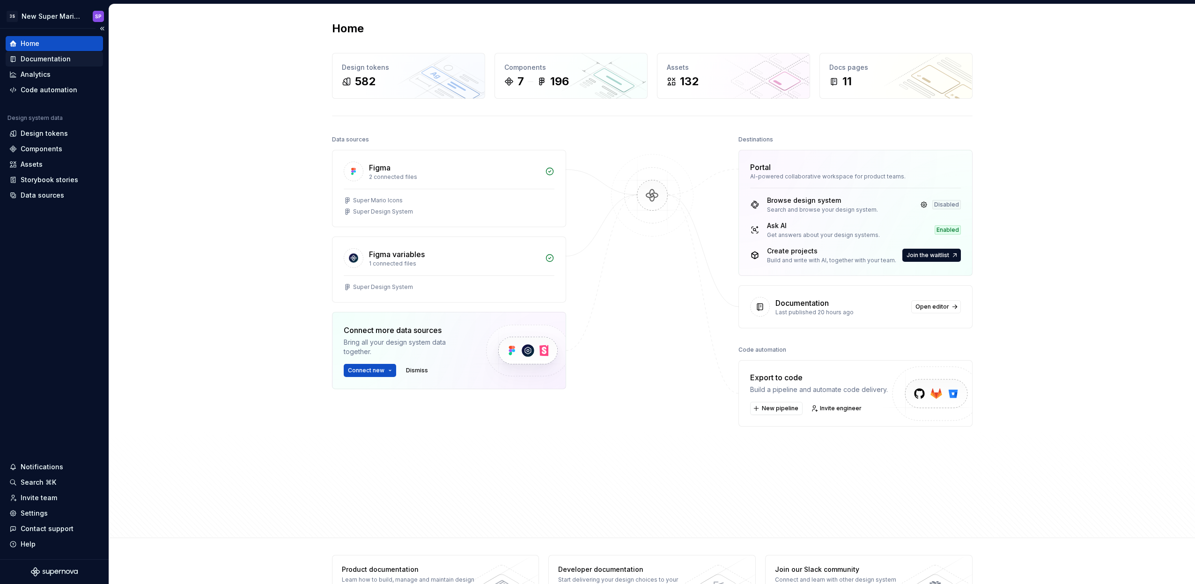 This screenshot has height=584, width=1195. What do you see at coordinates (832, 260) in the screenshot?
I see `div: Build and write with AI, together with your team.` at bounding box center [832, 260].